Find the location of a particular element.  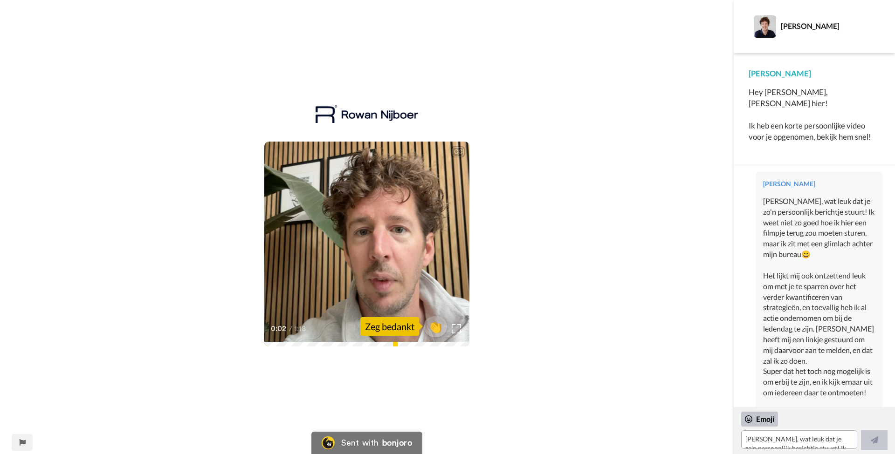

div: Sent with is located at coordinates (360, 443).